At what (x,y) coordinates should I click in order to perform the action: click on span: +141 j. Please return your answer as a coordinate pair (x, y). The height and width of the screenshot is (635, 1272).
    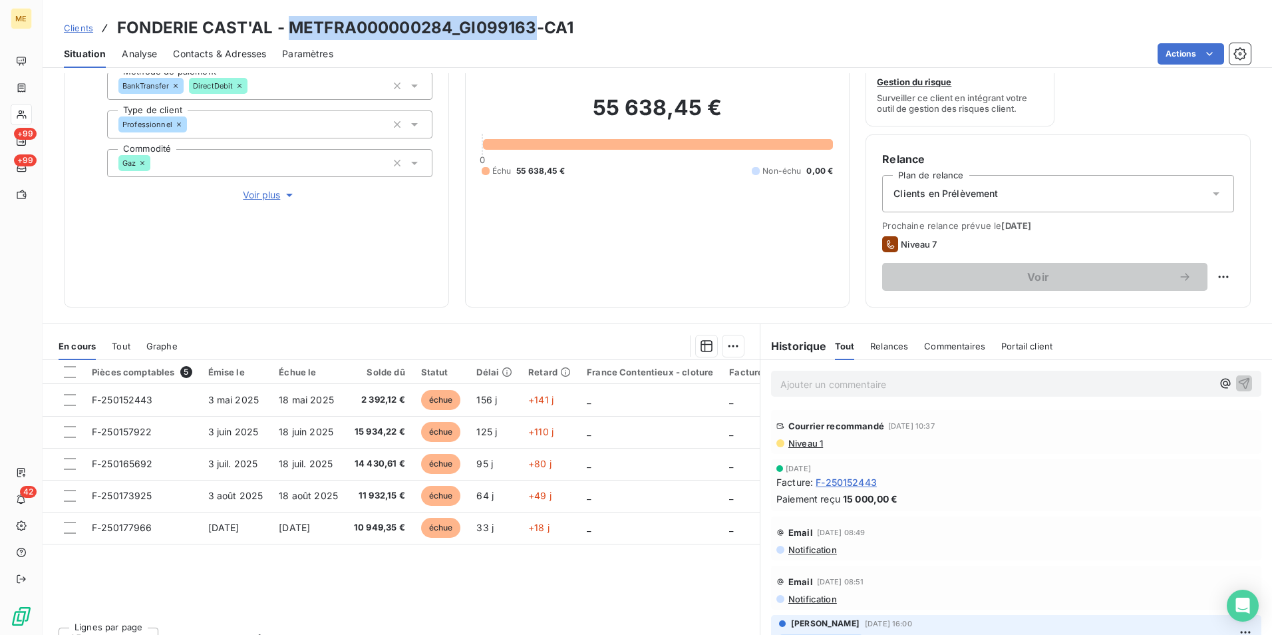
    Looking at the image, I should click on (541, 399).